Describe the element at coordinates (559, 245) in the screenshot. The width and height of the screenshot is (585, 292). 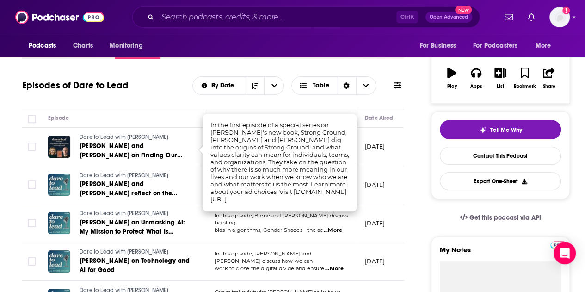
I see `img: Podchaser Pro` at that location.